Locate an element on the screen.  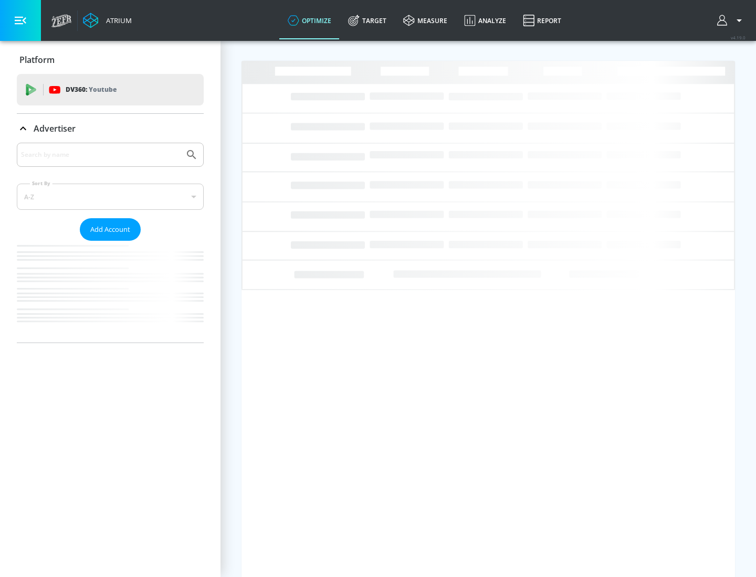
button: Add Account is located at coordinates (110, 229).